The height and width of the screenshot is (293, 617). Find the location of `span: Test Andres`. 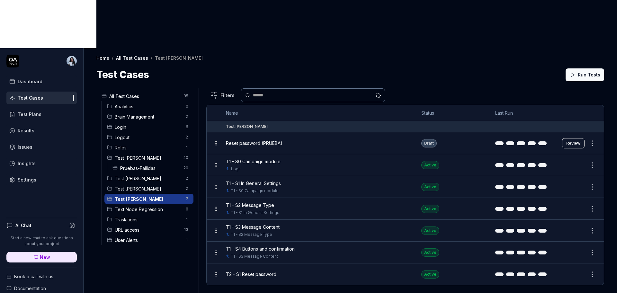

span: Test Andres is located at coordinates (148, 178).